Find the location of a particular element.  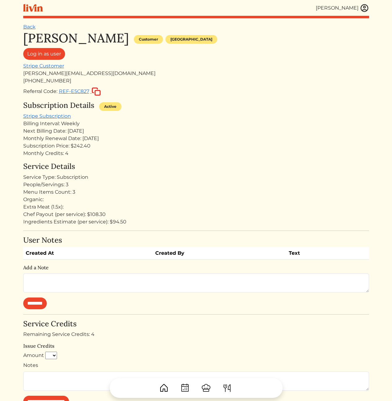

div: Service Type: Subscription is located at coordinates (196, 177).